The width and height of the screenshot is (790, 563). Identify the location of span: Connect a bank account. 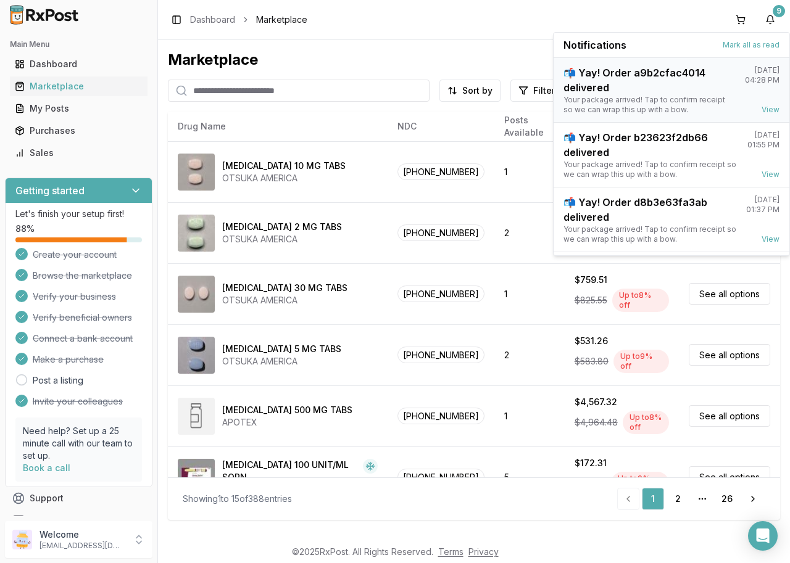
(83, 339).